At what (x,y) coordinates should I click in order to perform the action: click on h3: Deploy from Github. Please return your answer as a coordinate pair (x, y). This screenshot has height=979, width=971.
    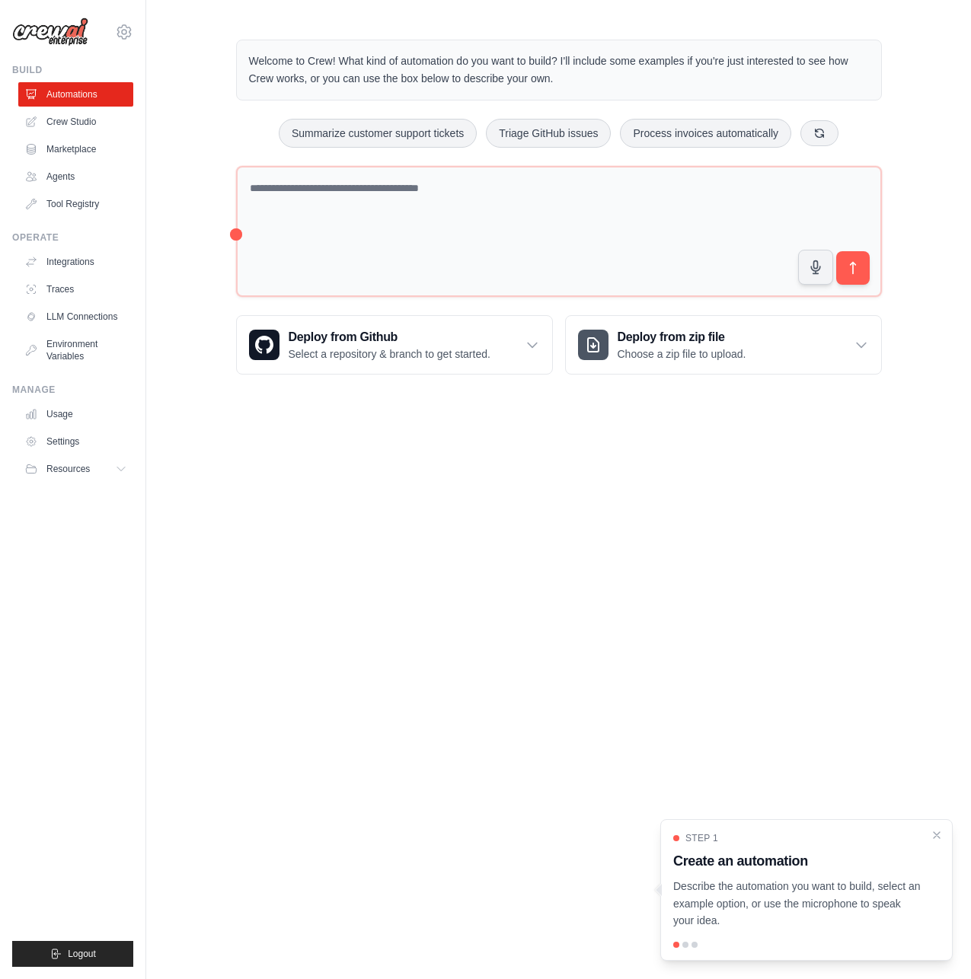
    Looking at the image, I should click on (389, 337).